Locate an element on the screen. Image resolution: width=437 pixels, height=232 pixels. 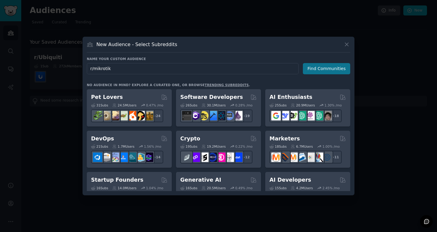
div: + 24 is located at coordinates (157, 116).